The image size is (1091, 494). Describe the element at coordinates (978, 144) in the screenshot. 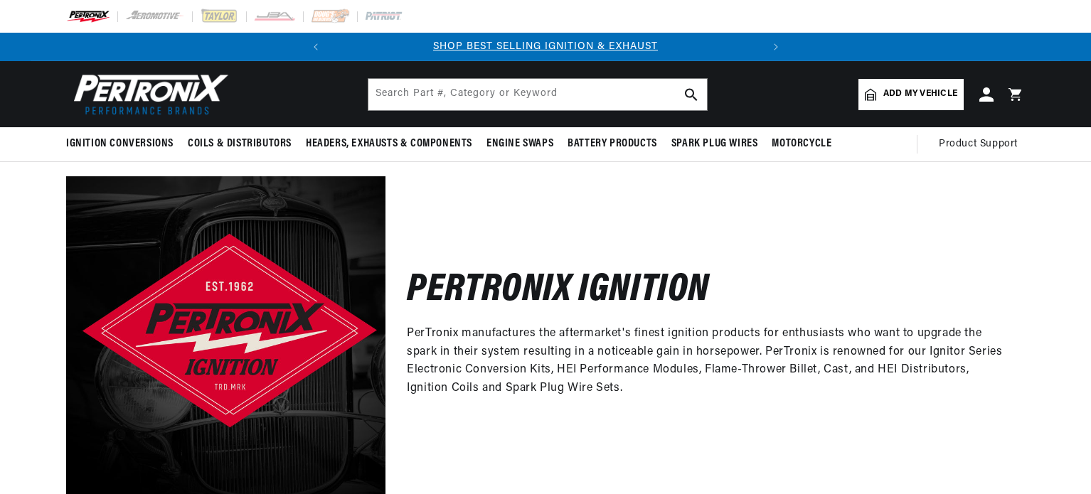

I see `span: Product Support` at that location.